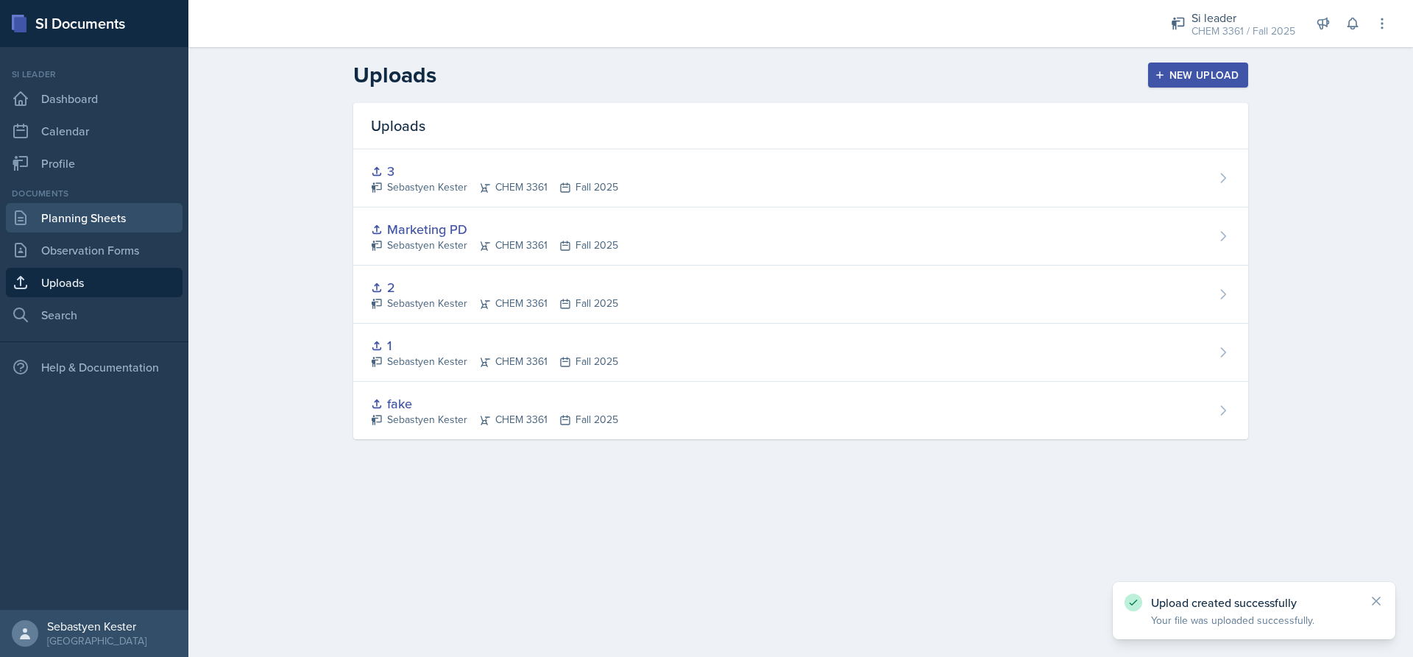 The height and width of the screenshot is (657, 1413). I want to click on a: 1 Sebastyen KesterCHEM 3361Fall 2025, so click(801, 352).